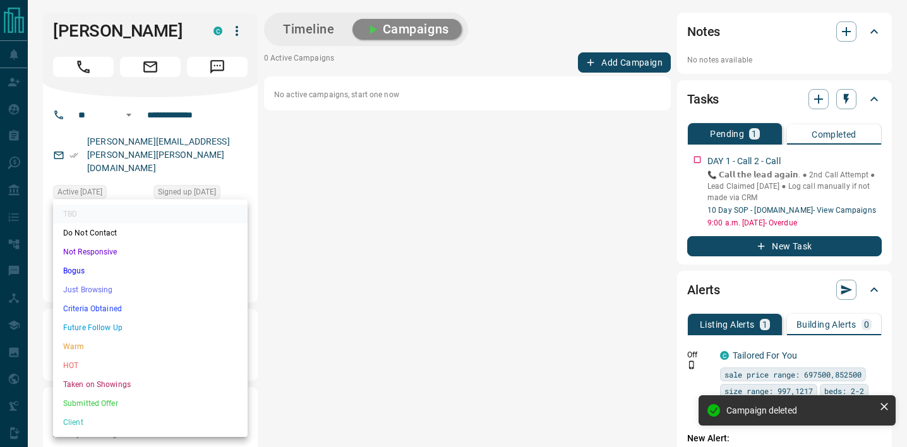 Image resolution: width=907 pixels, height=447 pixels. What do you see at coordinates (150, 347) in the screenshot?
I see `li: Warm` at bounding box center [150, 347].